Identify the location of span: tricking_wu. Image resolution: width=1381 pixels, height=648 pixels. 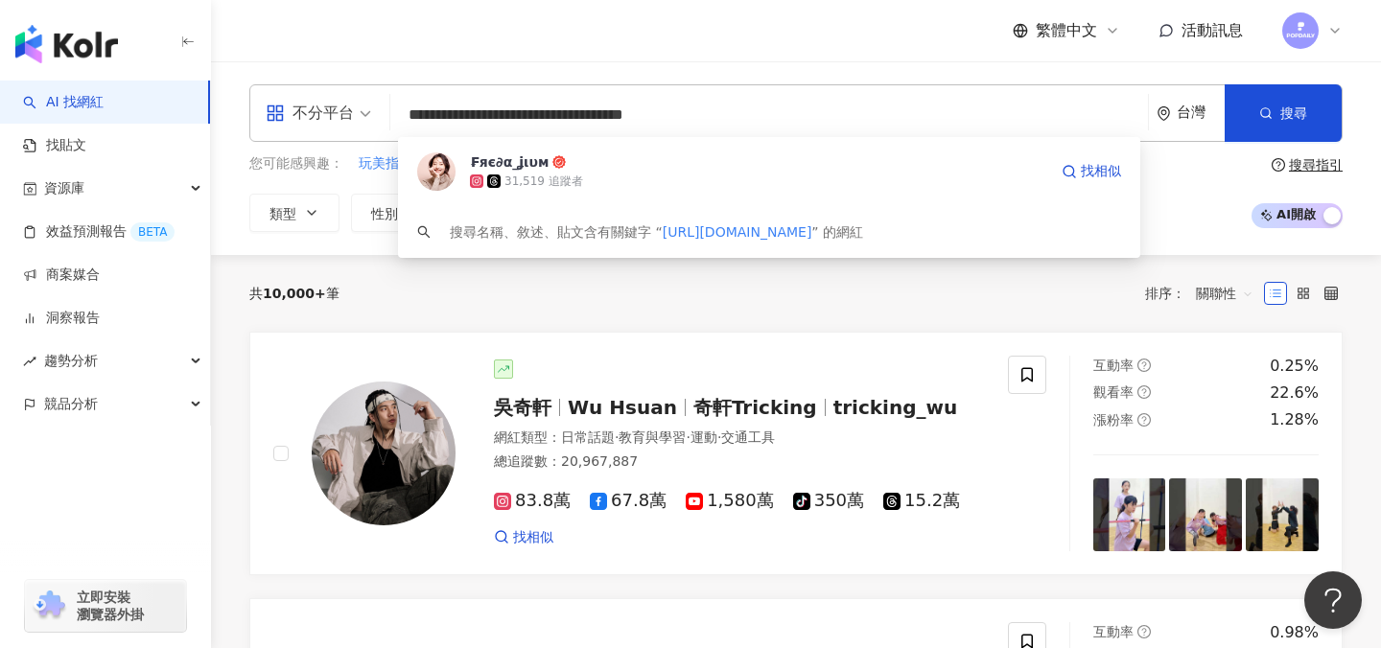
(896, 408).